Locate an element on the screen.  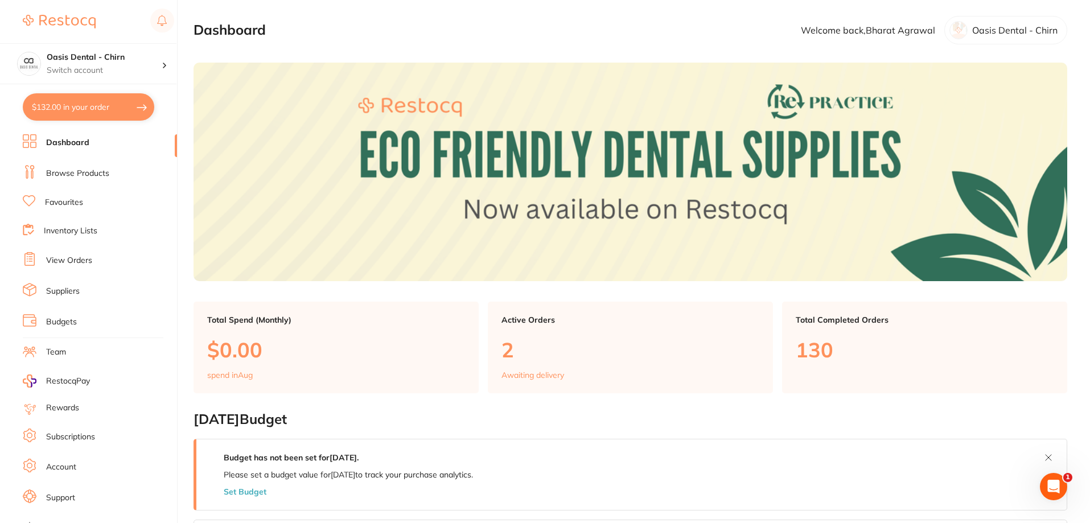
a: Budgets is located at coordinates (61, 322).